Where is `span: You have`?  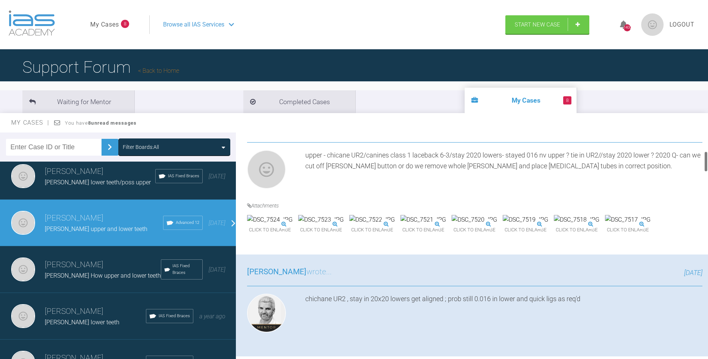 span: You have is located at coordinates (101, 123).